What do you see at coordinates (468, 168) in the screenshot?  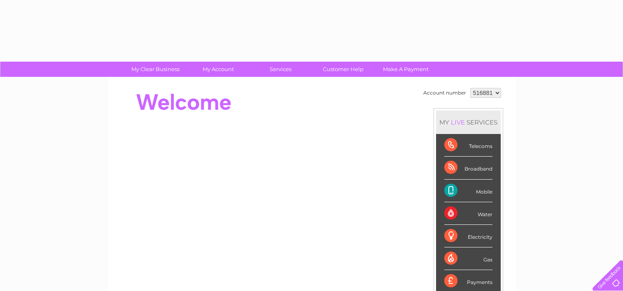 I see `div: Broadband` at bounding box center [468, 168].